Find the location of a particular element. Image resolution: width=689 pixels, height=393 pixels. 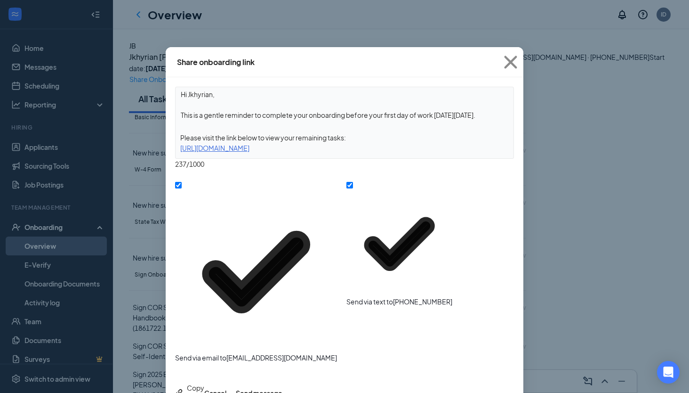

div: Share onboarding link is located at coordinates (216, 62).